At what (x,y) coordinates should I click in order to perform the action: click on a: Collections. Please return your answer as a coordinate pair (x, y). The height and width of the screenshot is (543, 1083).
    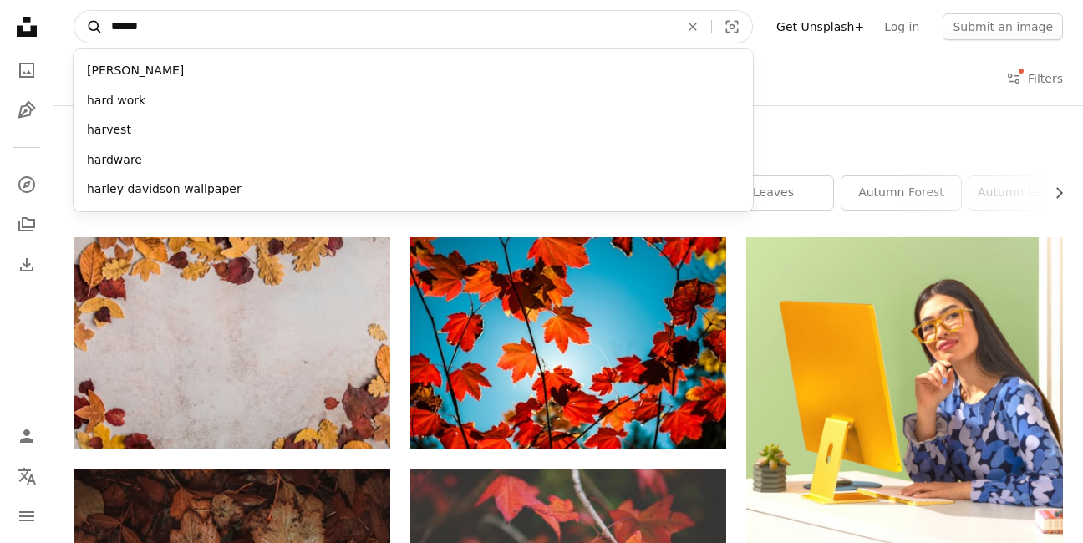
    Looking at the image, I should click on (27, 225).